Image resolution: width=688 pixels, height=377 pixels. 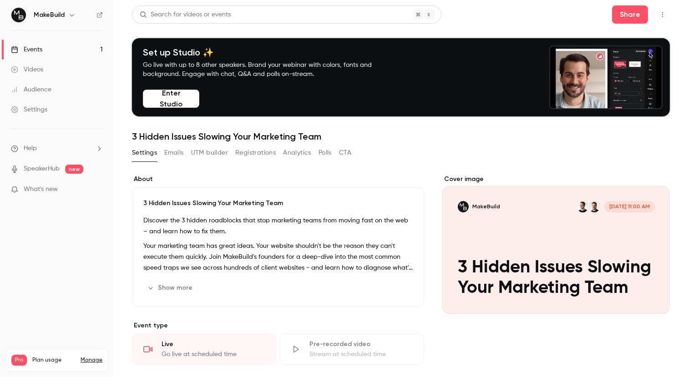 I want to click on p: 3 Hidden Issues Slowing Your Marketing Team, so click(x=278, y=203).